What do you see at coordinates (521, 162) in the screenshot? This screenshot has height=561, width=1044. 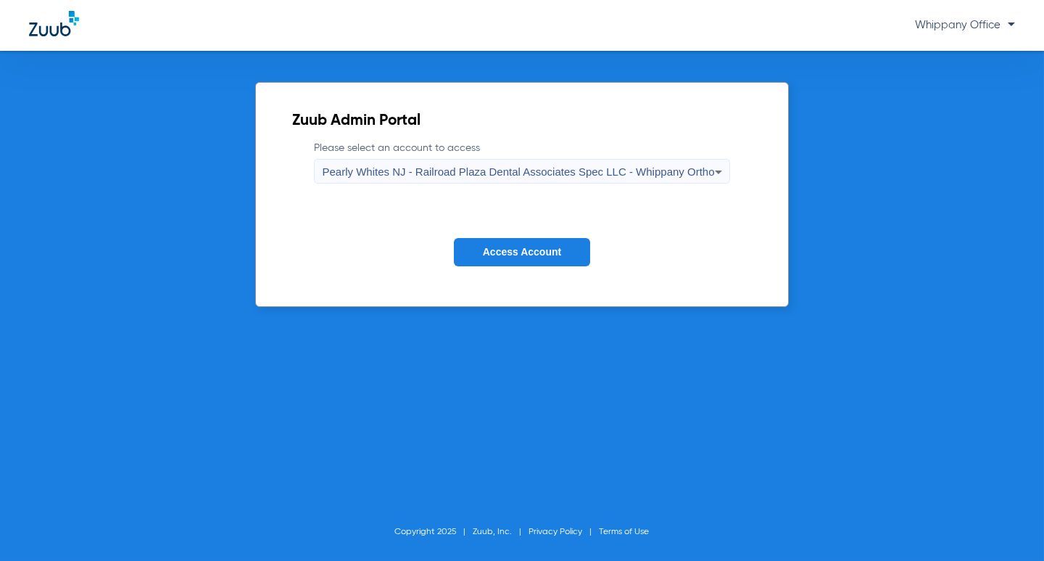 I see `label: Please select an account to access` at bounding box center [521, 162].